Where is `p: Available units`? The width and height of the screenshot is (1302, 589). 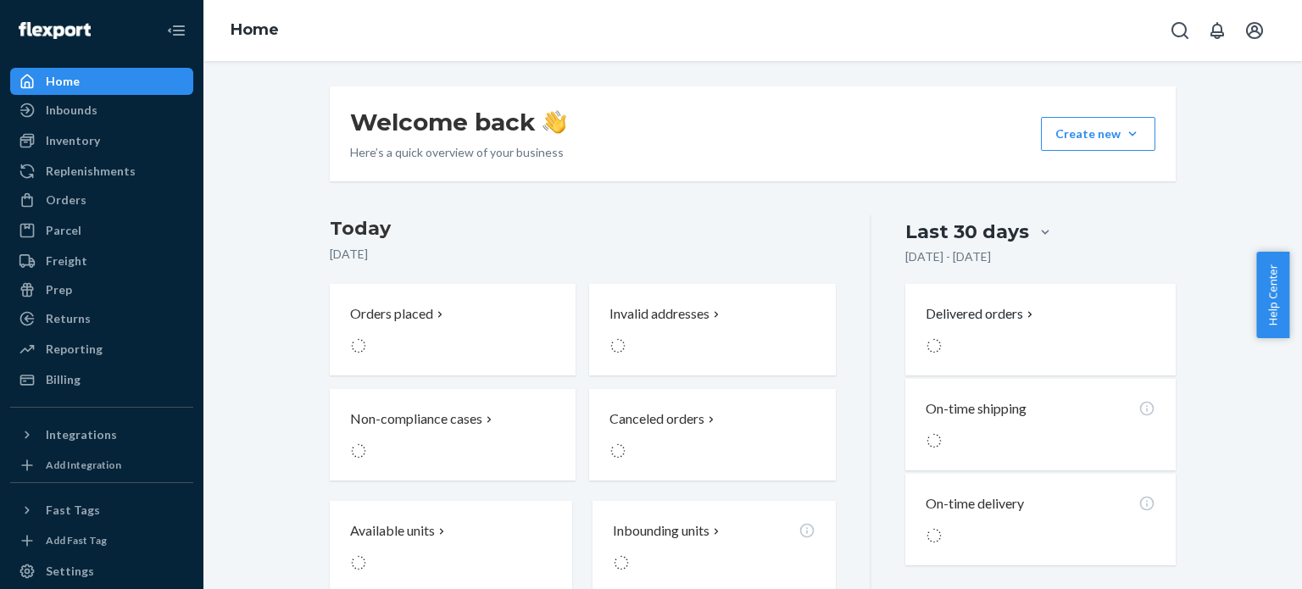
p: Available units is located at coordinates (393, 531).